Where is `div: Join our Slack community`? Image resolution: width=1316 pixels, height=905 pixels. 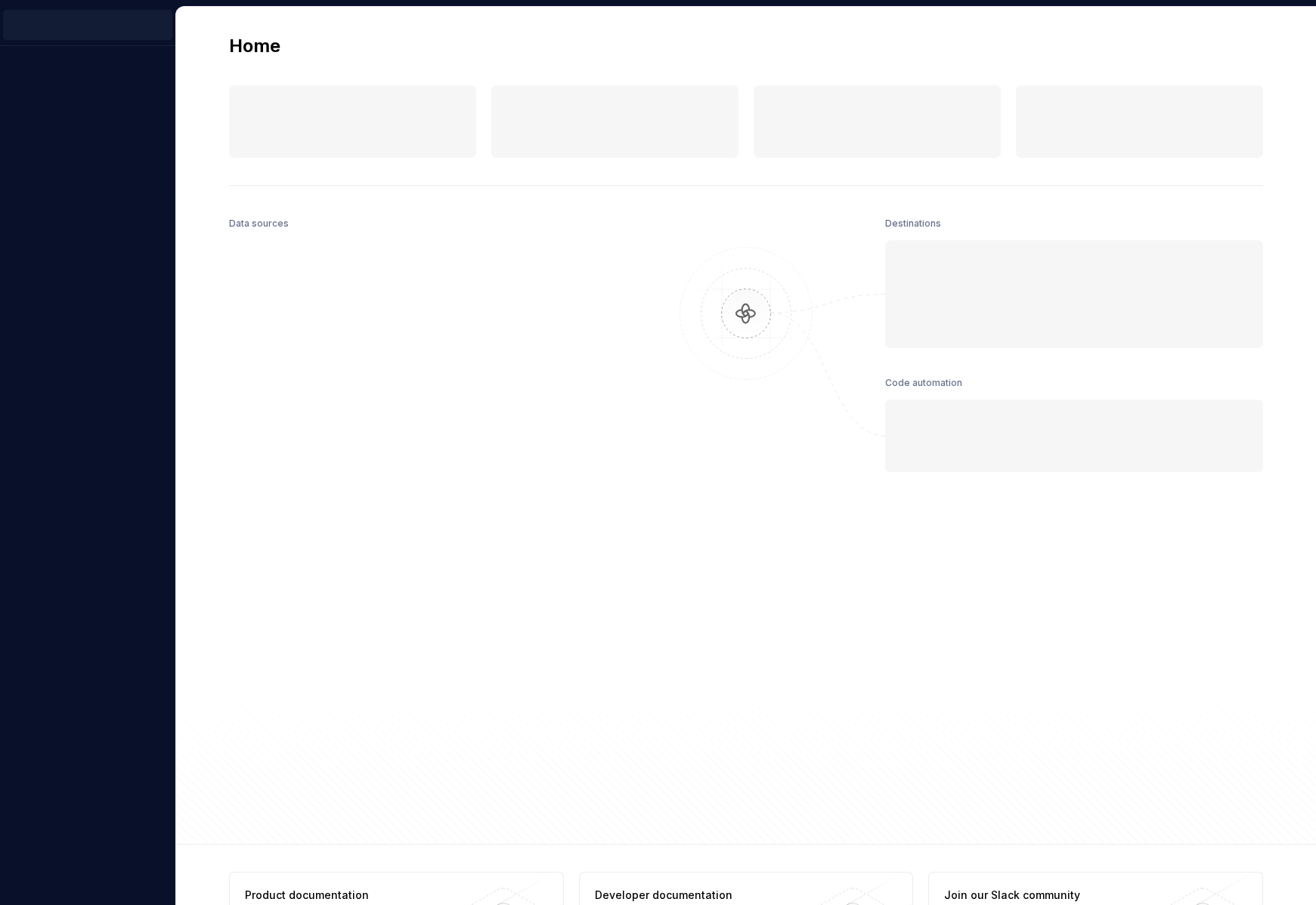
div: Join our Slack community is located at coordinates (1054, 895).